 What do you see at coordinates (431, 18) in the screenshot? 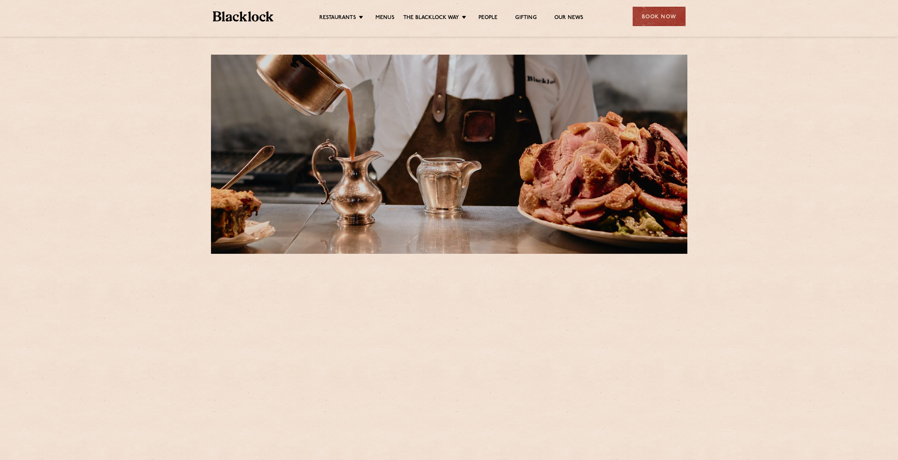
I see `a: The Blacklock Way` at bounding box center [431, 18].